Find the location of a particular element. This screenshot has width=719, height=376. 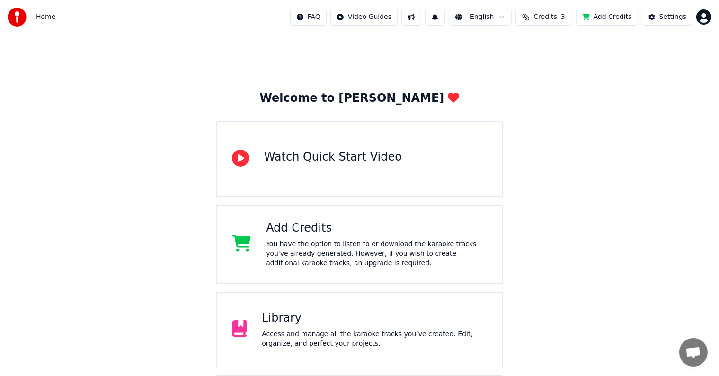

button: Video Guides is located at coordinates (364, 17).